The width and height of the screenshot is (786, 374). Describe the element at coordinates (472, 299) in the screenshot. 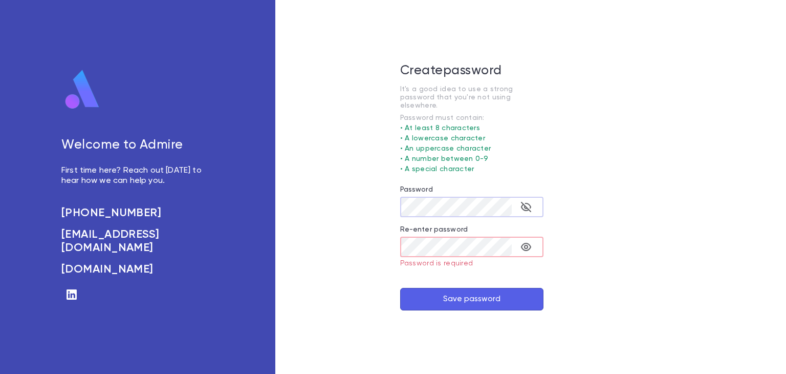

I see `button: Save password` at that location.